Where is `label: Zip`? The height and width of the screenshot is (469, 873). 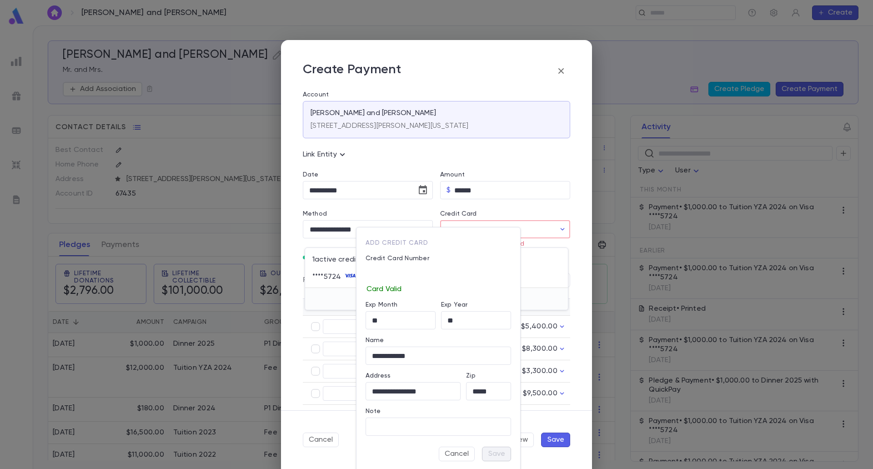 label: Zip is located at coordinates (471, 376).